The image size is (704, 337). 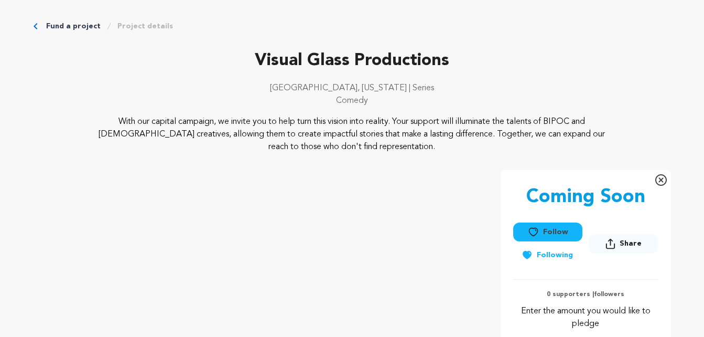 What do you see at coordinates (145, 26) in the screenshot?
I see `a: Project details` at bounding box center [145, 26].